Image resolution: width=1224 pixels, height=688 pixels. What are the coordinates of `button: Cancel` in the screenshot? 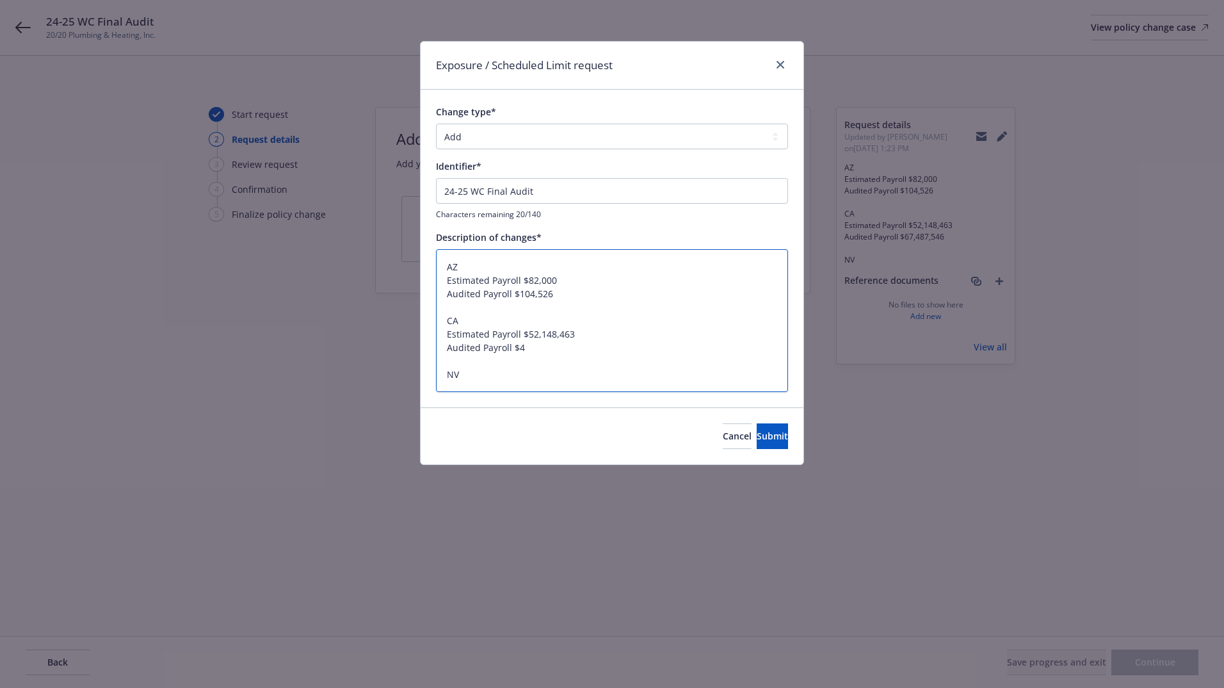 It's located at (737, 436).